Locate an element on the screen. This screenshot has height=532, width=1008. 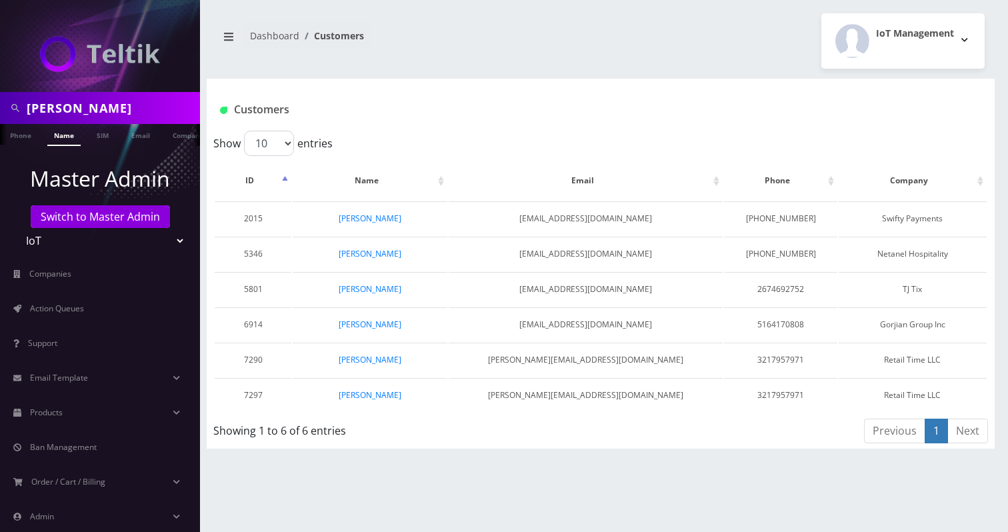
span: Admin is located at coordinates (42, 516).